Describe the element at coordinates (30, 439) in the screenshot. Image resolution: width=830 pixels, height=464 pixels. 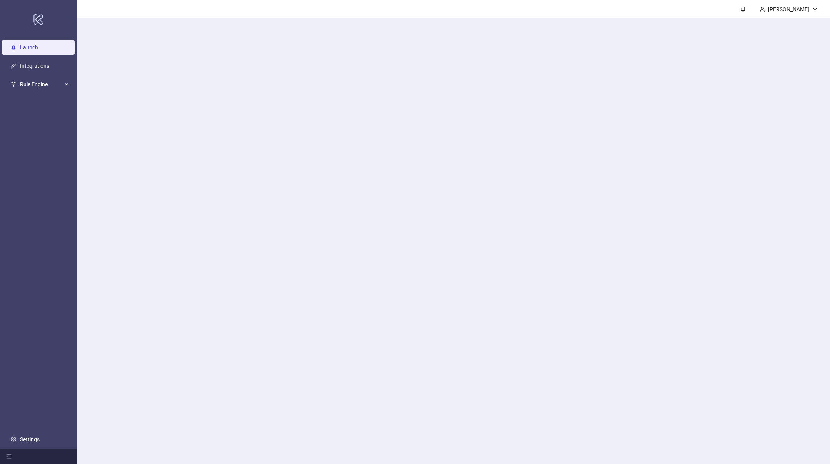
I see `a: Settings` at that location.